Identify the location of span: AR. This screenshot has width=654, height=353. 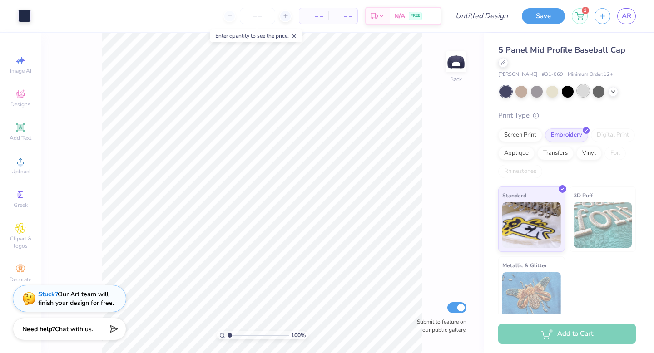
(627, 16).